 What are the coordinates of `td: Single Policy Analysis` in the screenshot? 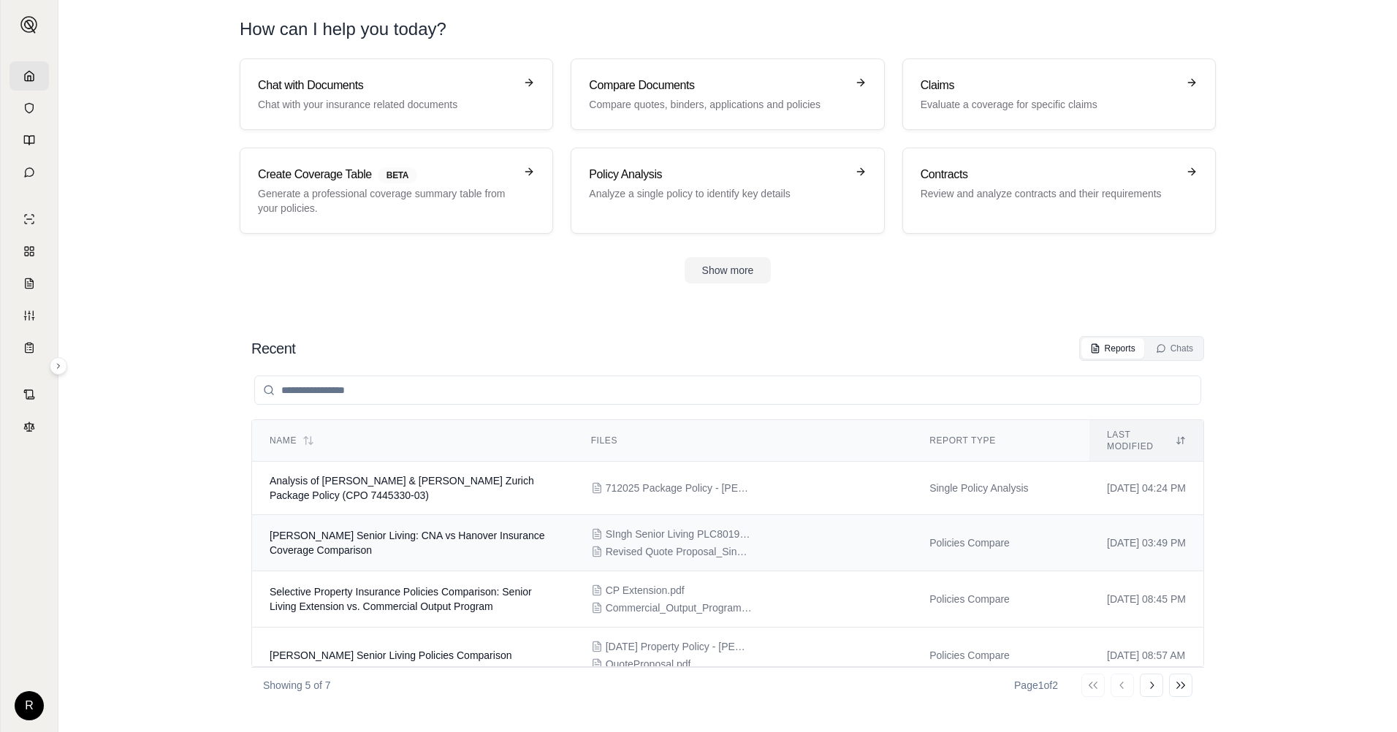 It's located at (1001, 488).